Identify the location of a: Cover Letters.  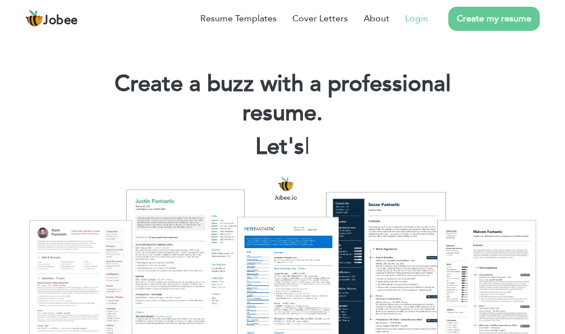
(320, 19).